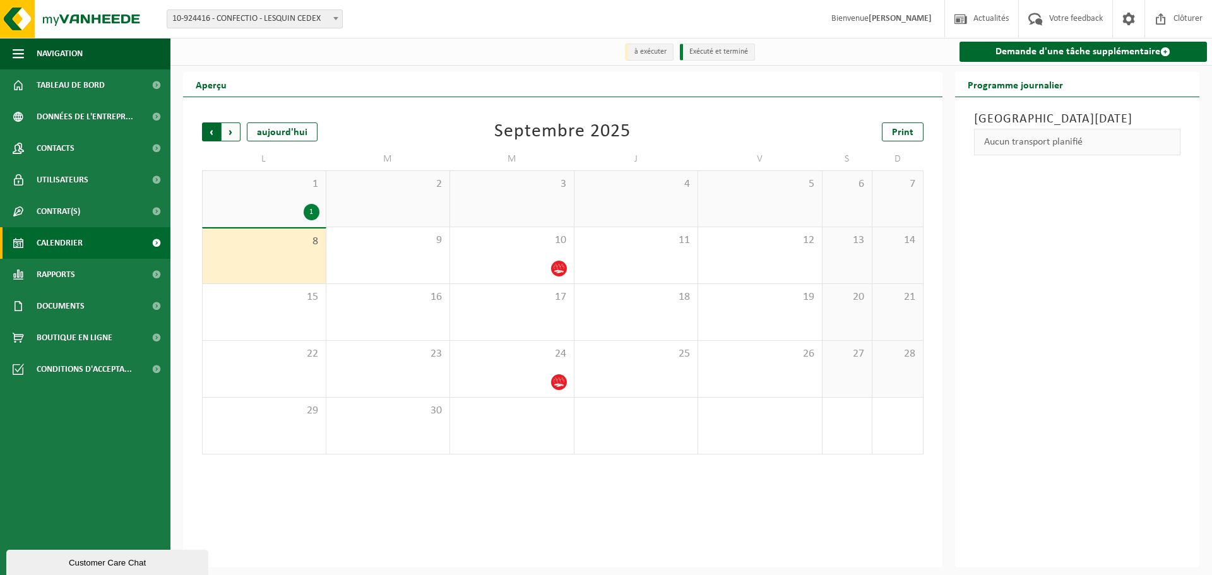  Describe the element at coordinates (264, 297) in the screenshot. I see `span: 15` at that location.